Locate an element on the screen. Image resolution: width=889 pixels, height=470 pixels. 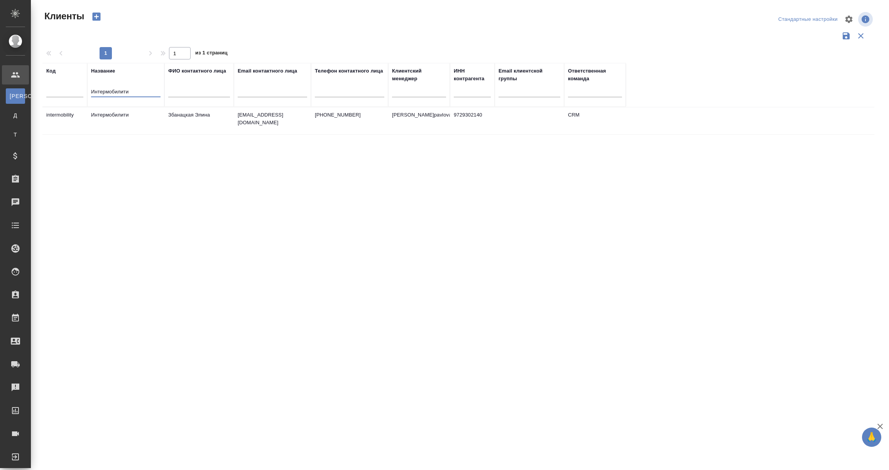
span: из 1 страниц is located at coordinates (211, 54).